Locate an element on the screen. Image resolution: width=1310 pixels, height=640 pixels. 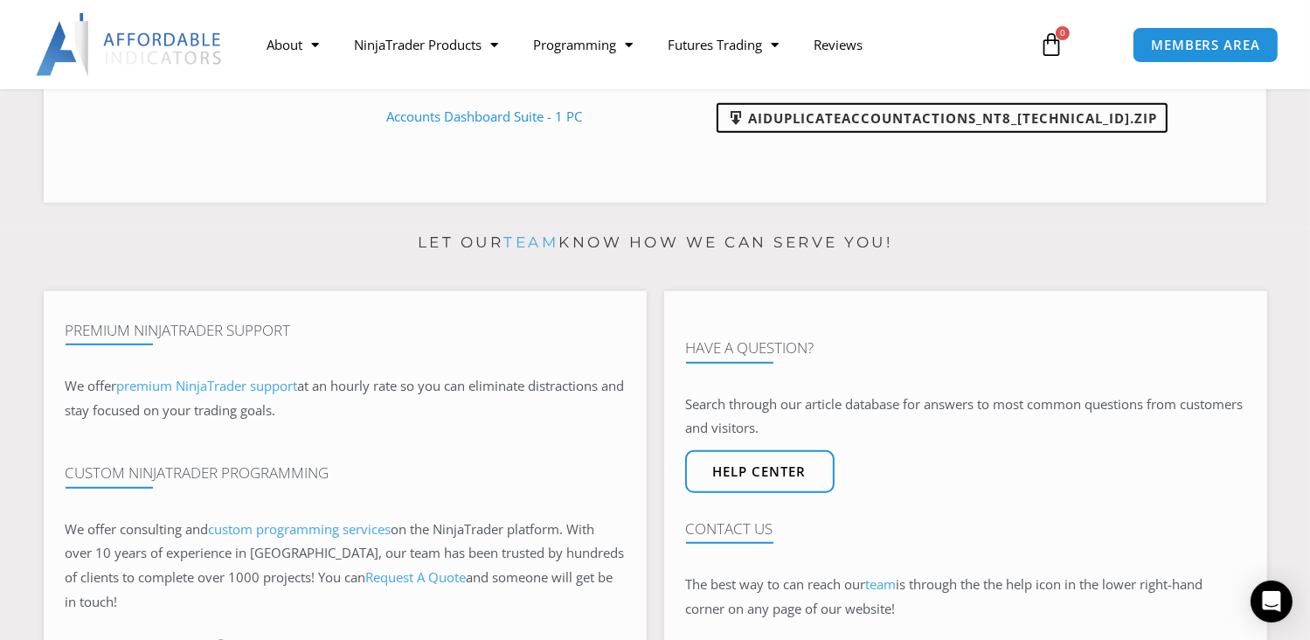
span: We offer consulting and is located at coordinates (228, 529).